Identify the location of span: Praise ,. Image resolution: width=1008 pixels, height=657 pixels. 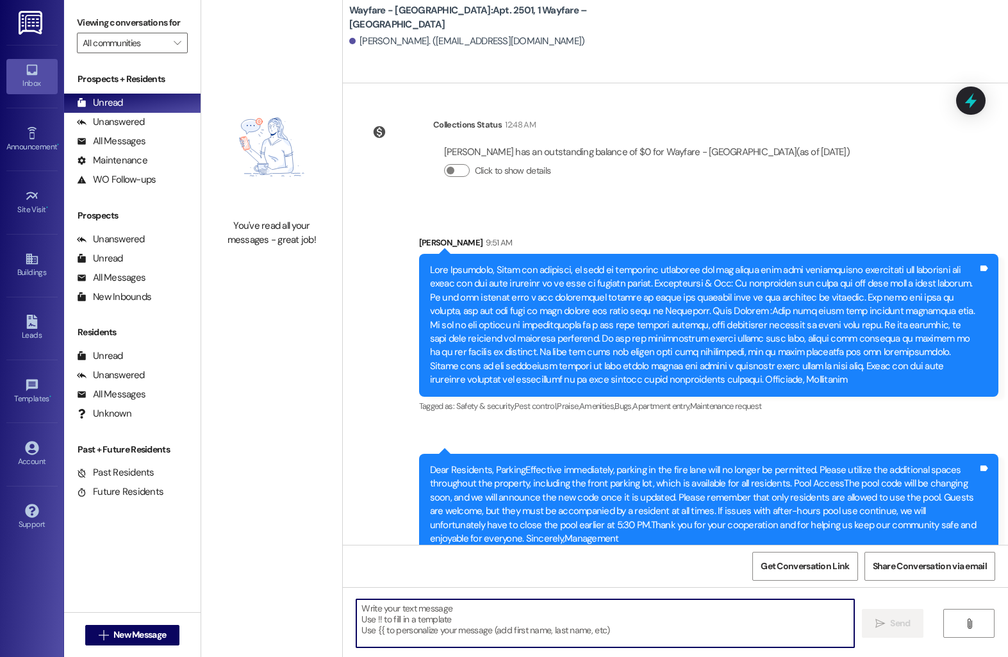
(568, 406).